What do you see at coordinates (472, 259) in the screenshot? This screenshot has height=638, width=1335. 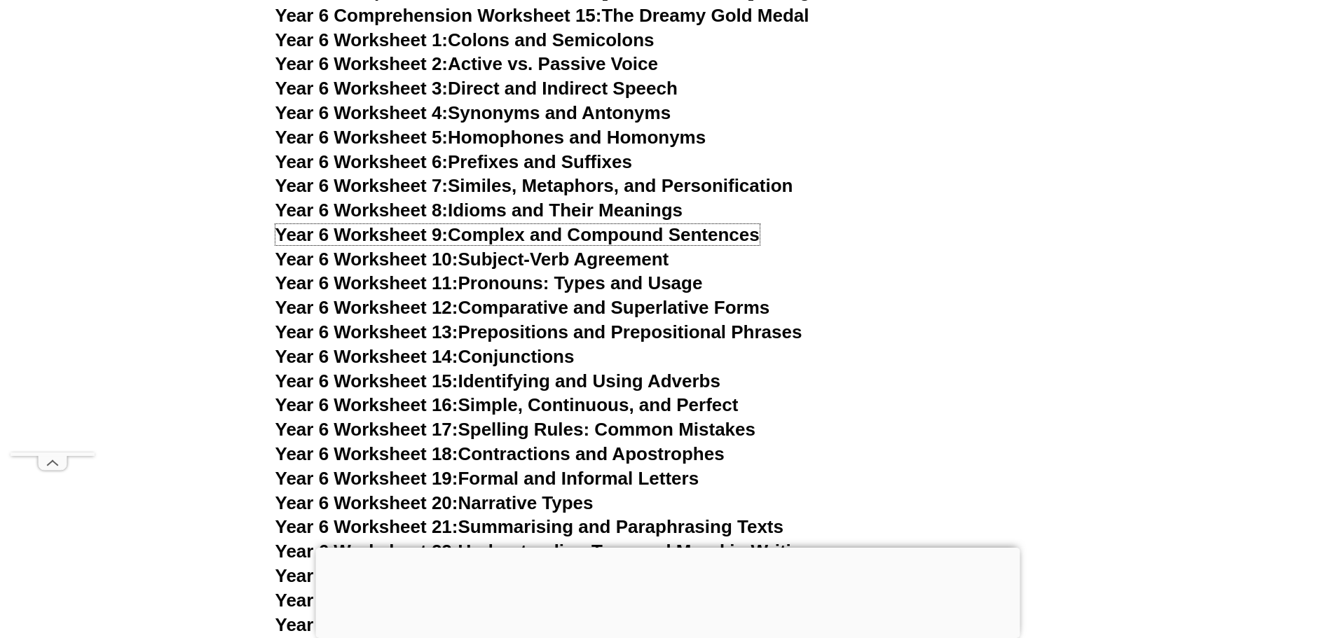 I see `a: Year 6 Worksheet 10:Subject-Verb Agreement` at bounding box center [472, 259].